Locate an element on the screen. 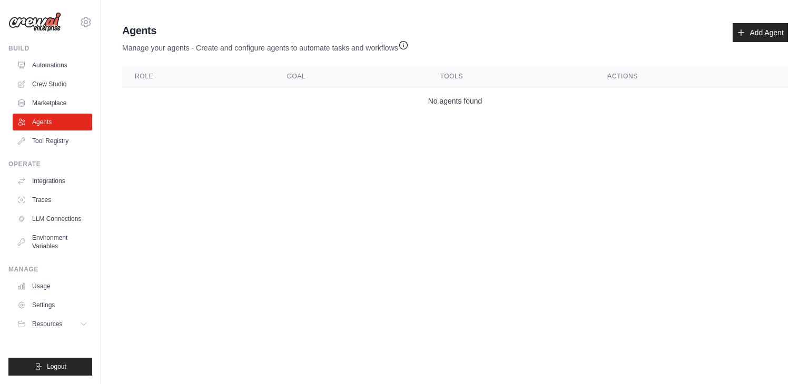 This screenshot has width=809, height=384. span: Logout is located at coordinates (56, 367).